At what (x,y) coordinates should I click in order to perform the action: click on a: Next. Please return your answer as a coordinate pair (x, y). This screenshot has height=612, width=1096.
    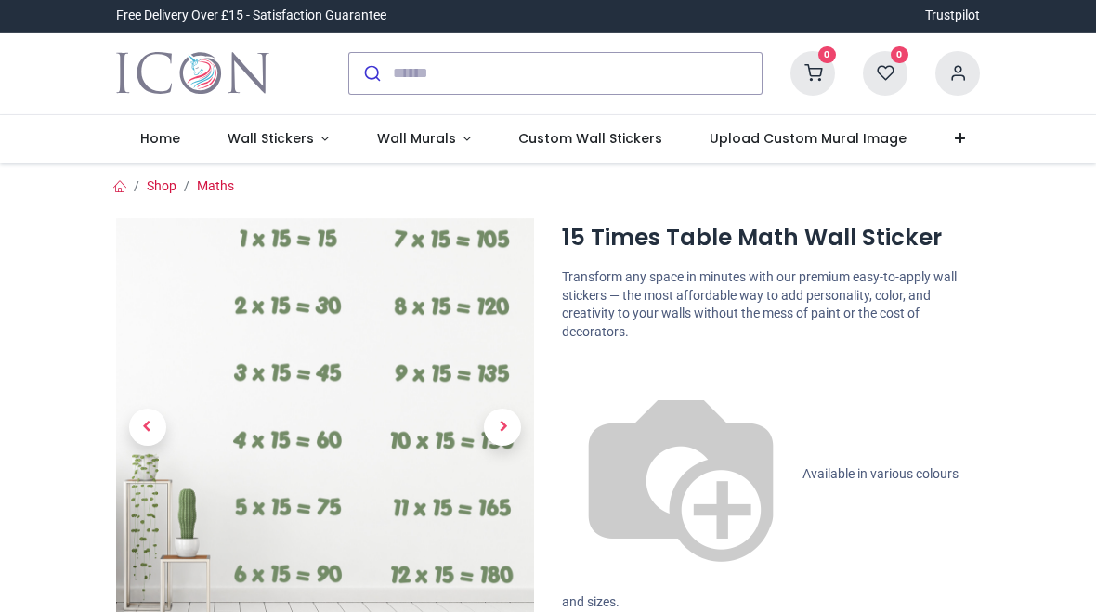
    Looking at the image, I should click on (503, 426).